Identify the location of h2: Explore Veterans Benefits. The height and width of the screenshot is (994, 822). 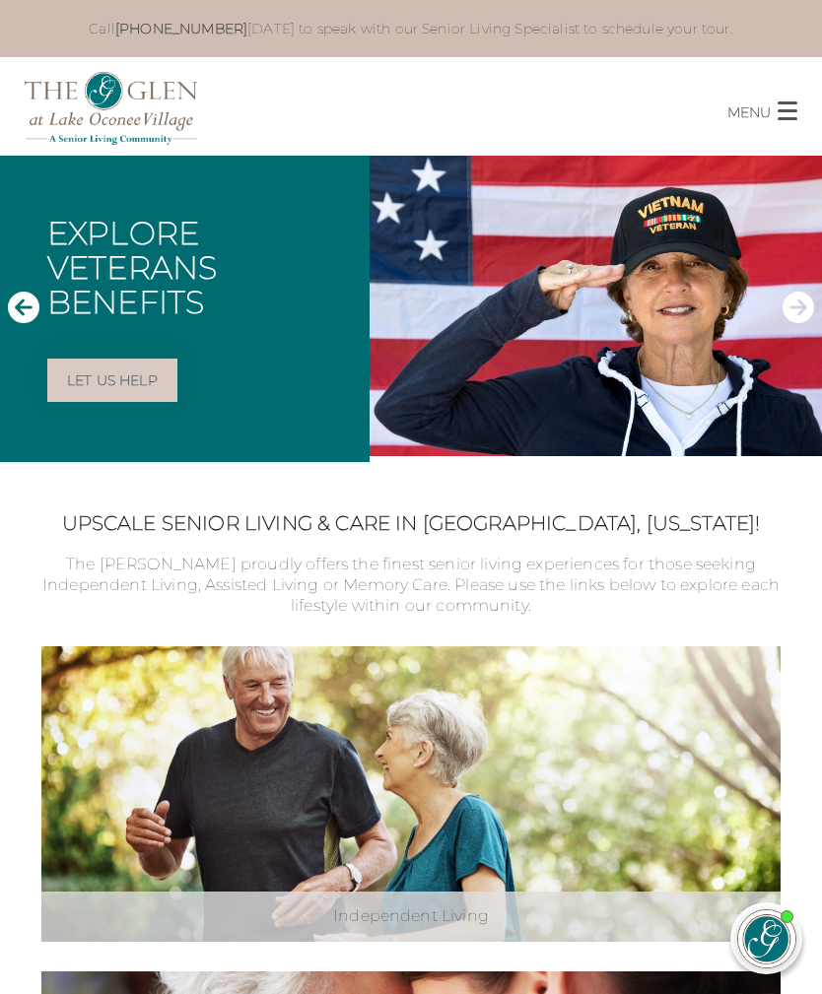
(200, 268).